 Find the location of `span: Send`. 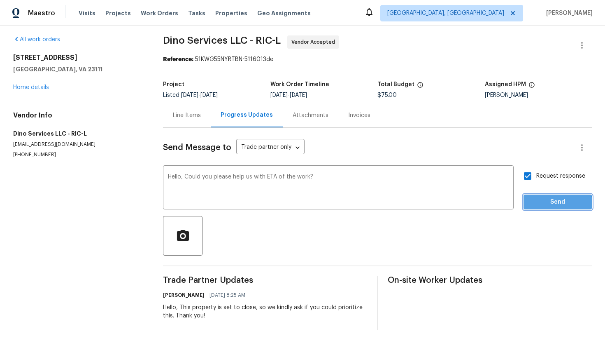

span: Send is located at coordinates (558, 202).